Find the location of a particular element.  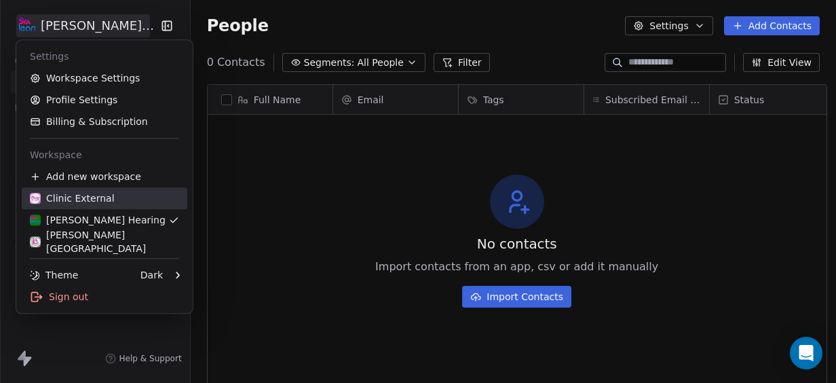

a: Billing & Subscription is located at coordinates (105, 122).